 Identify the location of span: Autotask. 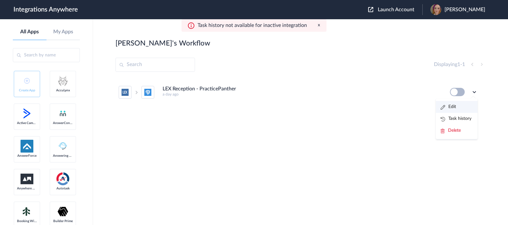
(63, 189).